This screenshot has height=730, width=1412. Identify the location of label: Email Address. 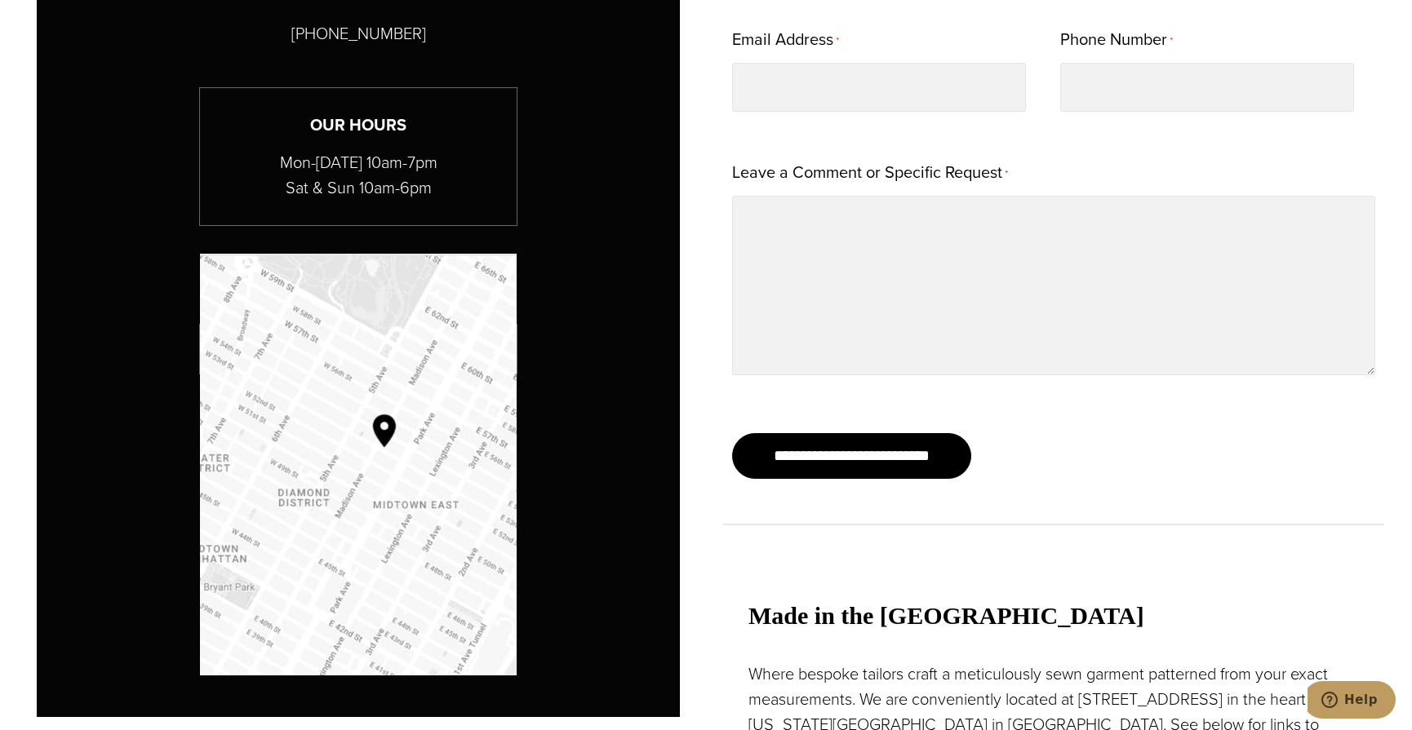
(785, 40).